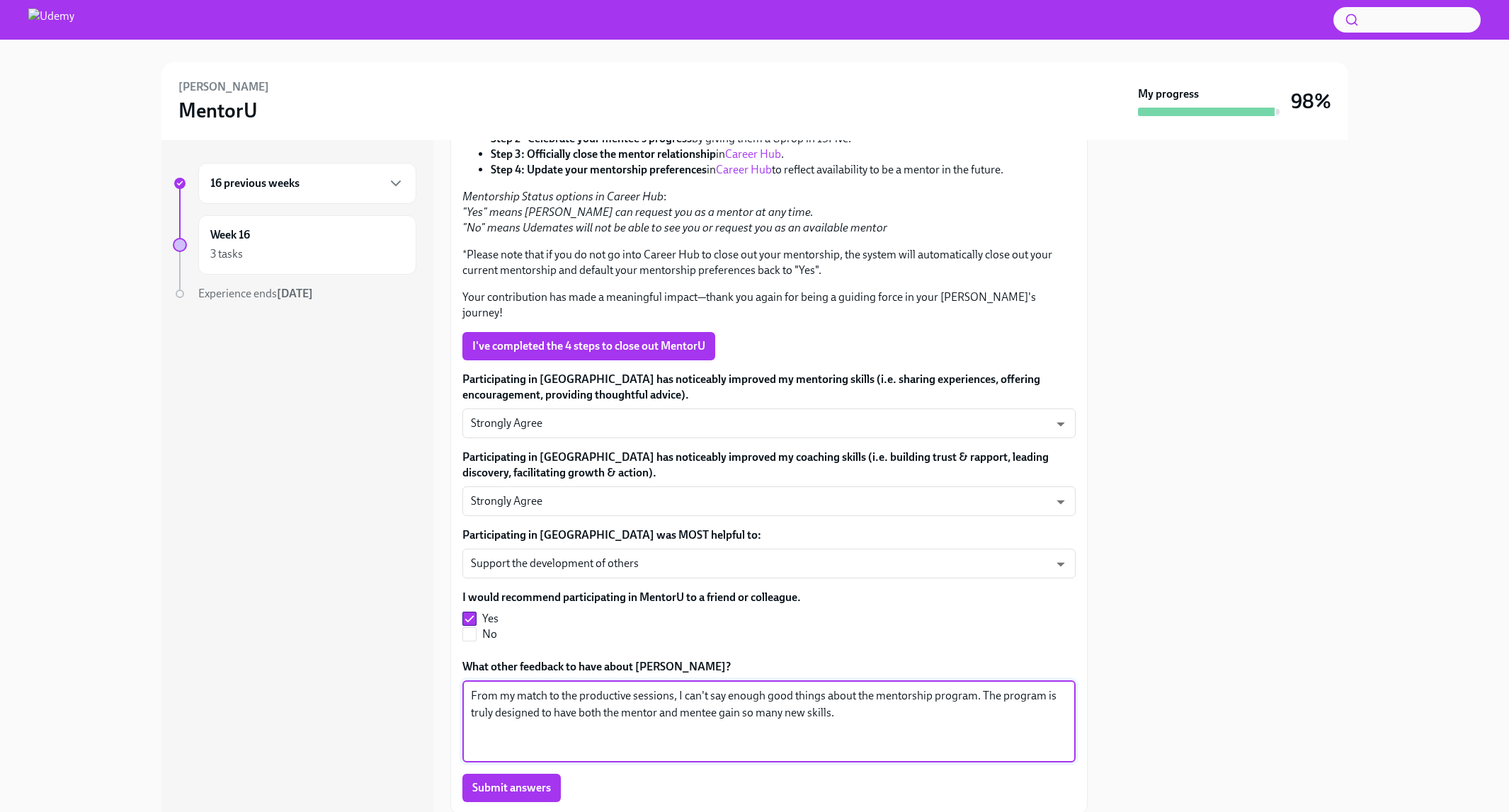  Describe the element at coordinates (769, 305) in the screenshot. I see `p: Your contribution has made a meaningful impact—thank you again for being a guiding force in your ...` at that location.